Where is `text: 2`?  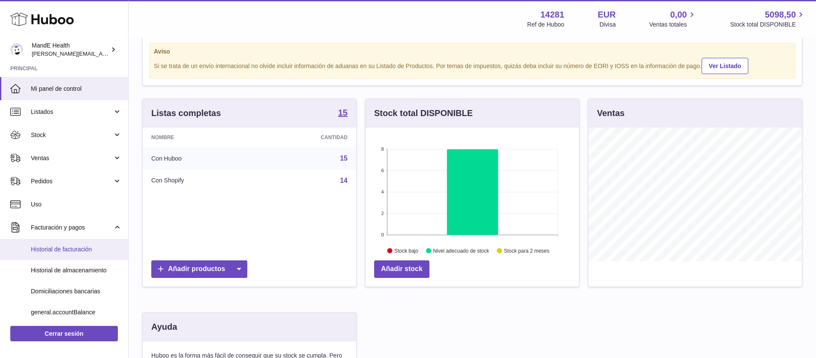 text: 2 is located at coordinates (382, 213).